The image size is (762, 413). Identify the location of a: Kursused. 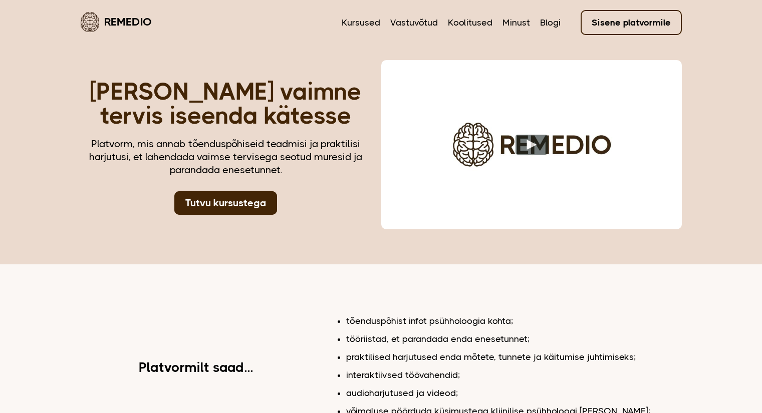
(361, 23).